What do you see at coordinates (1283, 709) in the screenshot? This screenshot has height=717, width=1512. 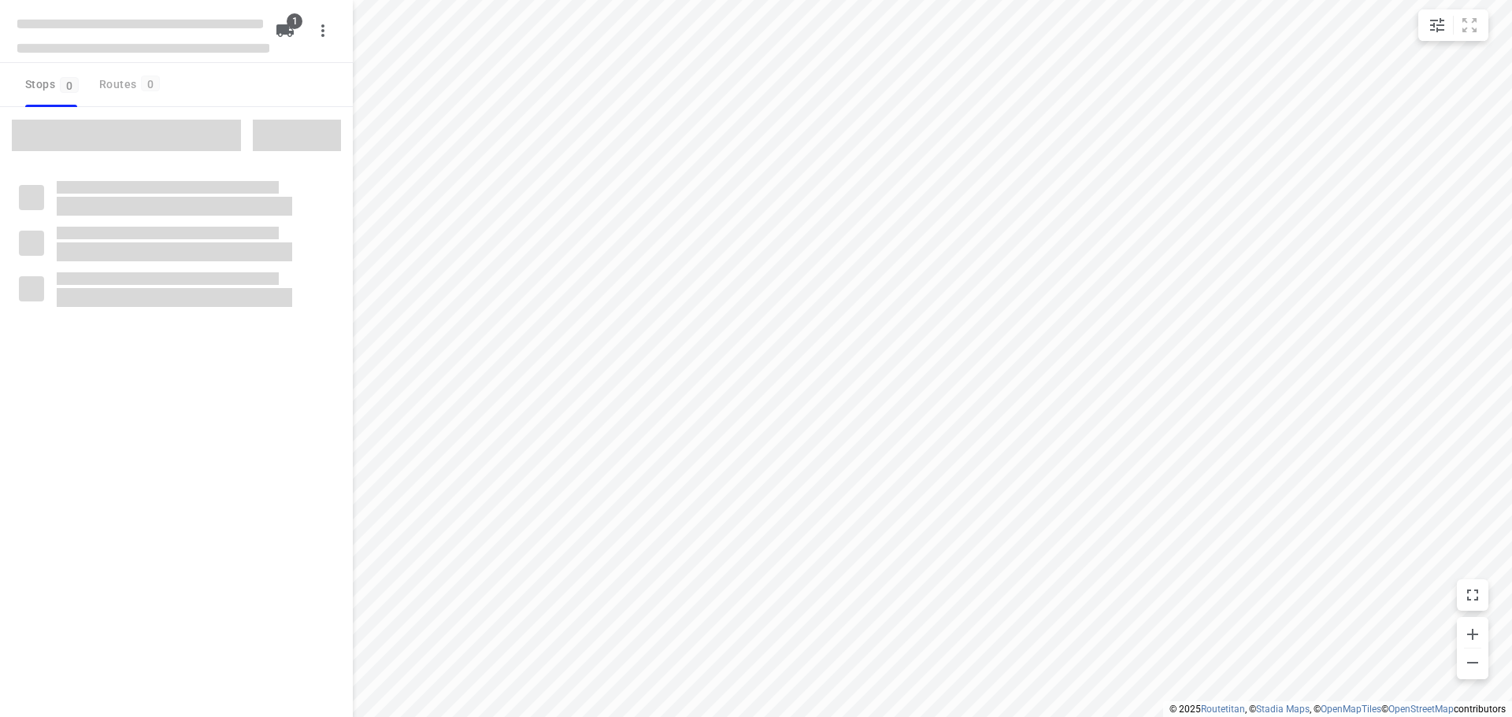 I see `a: Stadia Maps` at bounding box center [1283, 709].